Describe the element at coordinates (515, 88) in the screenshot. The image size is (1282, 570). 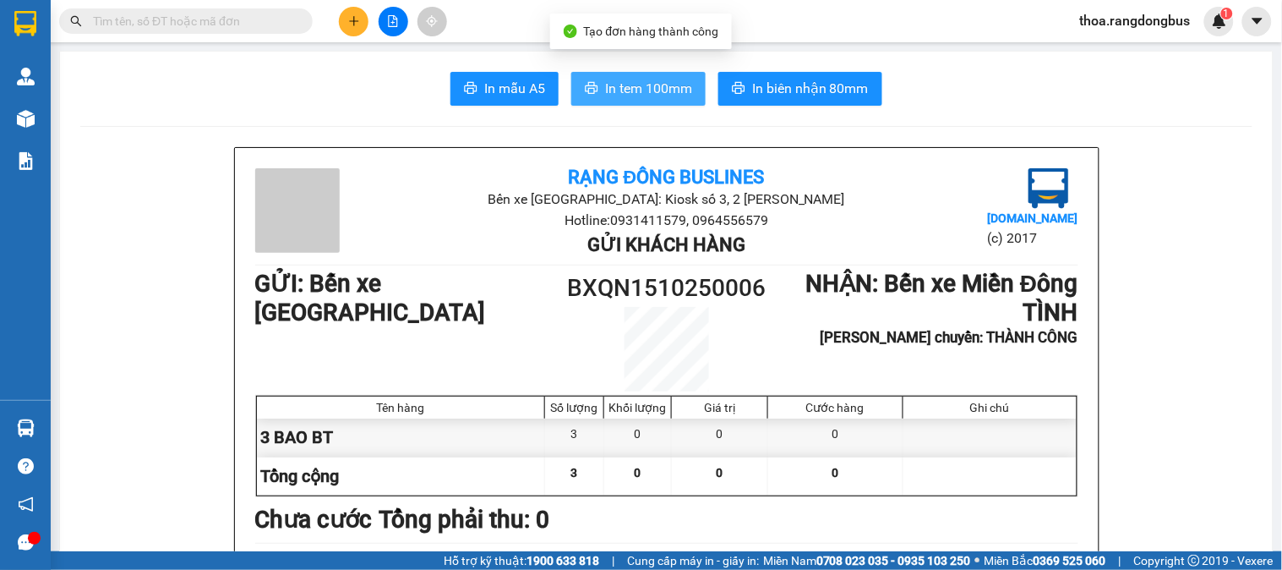
I see `span: In mẫu A5` at that location.